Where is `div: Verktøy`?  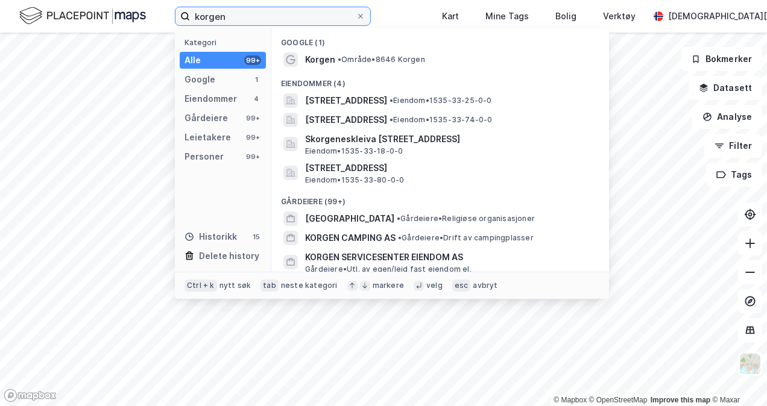
div: Verktøy is located at coordinates (619, 16).